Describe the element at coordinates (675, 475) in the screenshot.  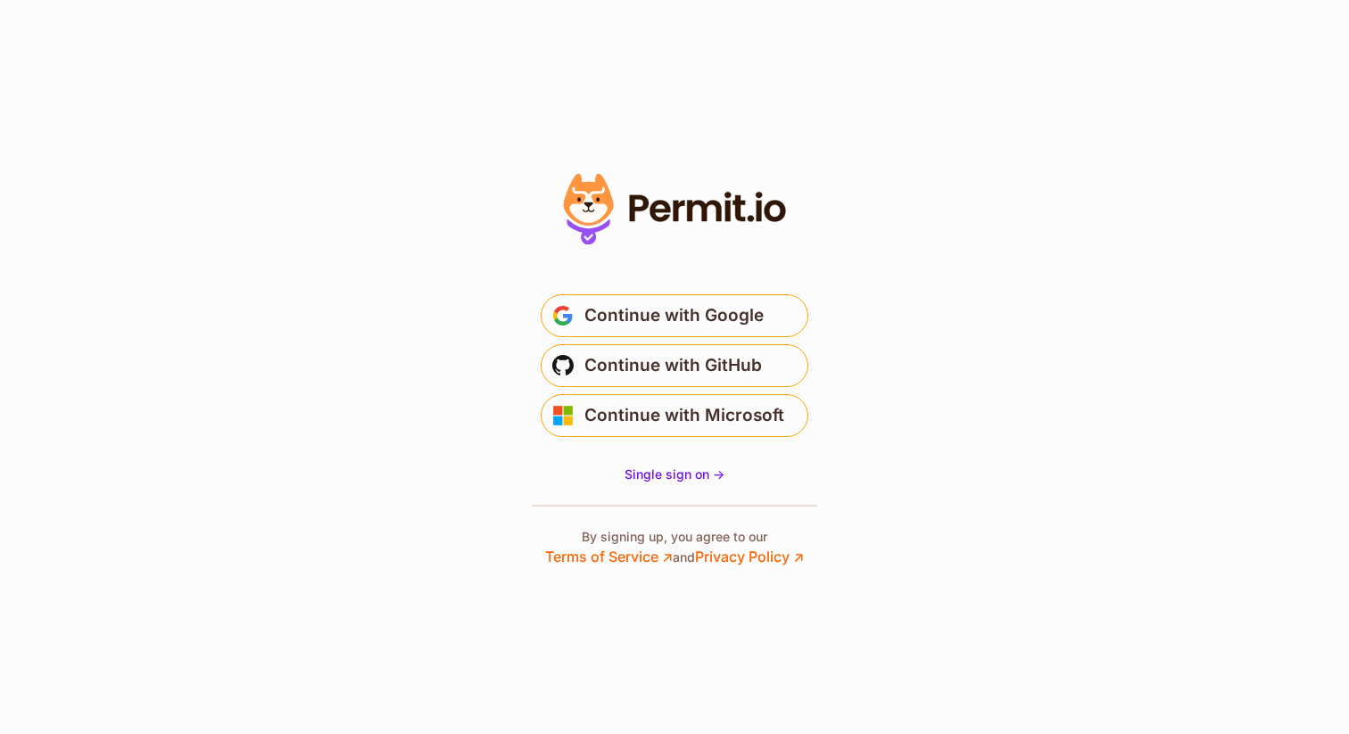
I see `a: Single sign on ->` at that location.